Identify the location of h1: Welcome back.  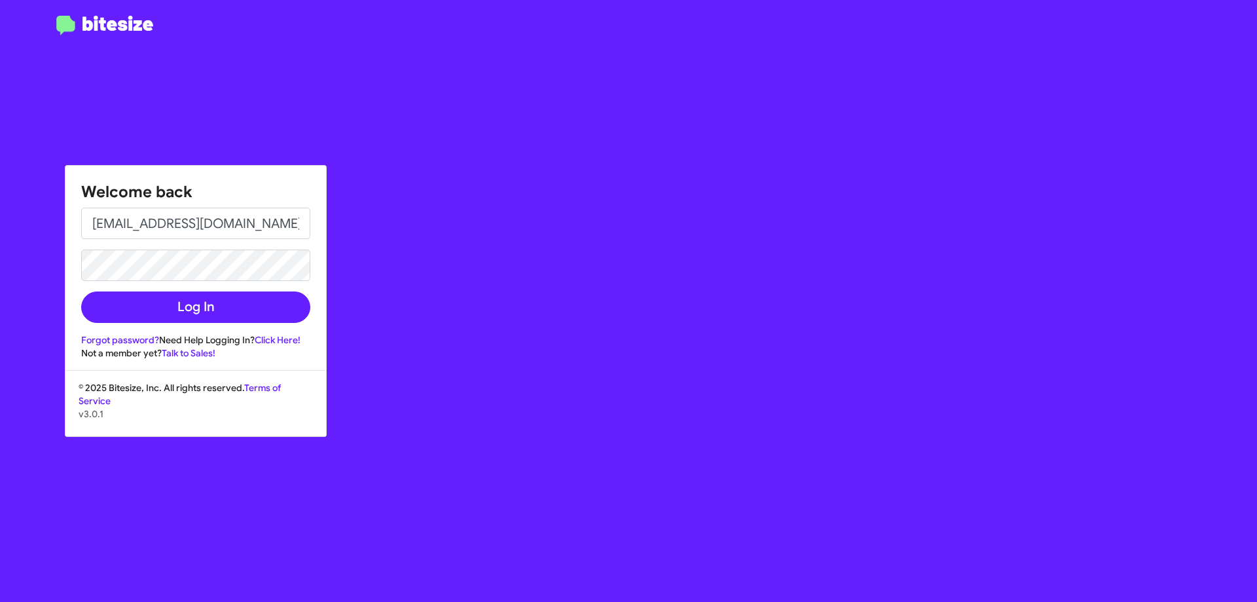
(196, 192).